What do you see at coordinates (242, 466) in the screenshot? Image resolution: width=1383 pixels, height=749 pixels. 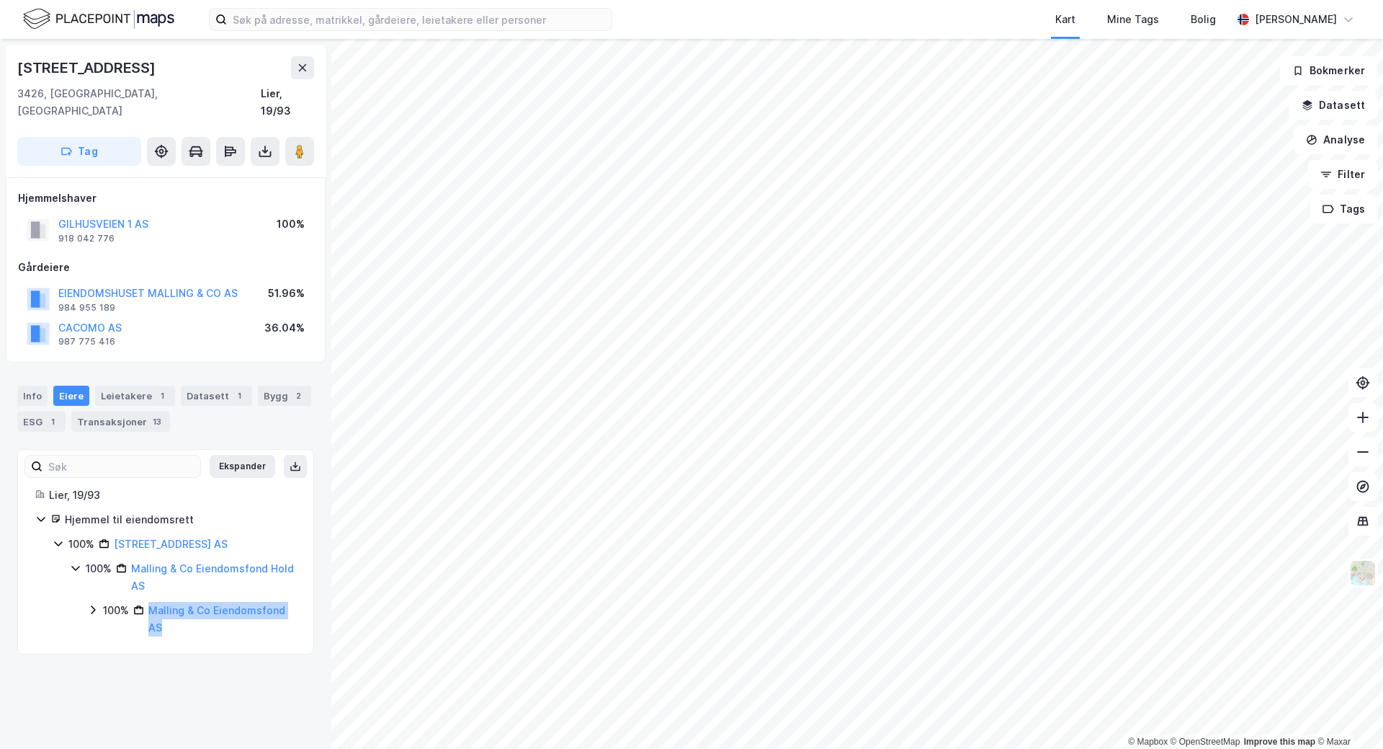 I see `button: Ekspander` at bounding box center [242, 466].